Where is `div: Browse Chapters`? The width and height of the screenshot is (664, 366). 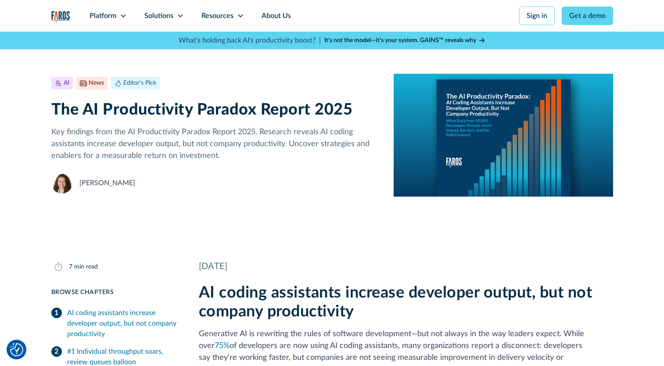 div: Browse Chapters is located at coordinates (115, 292).